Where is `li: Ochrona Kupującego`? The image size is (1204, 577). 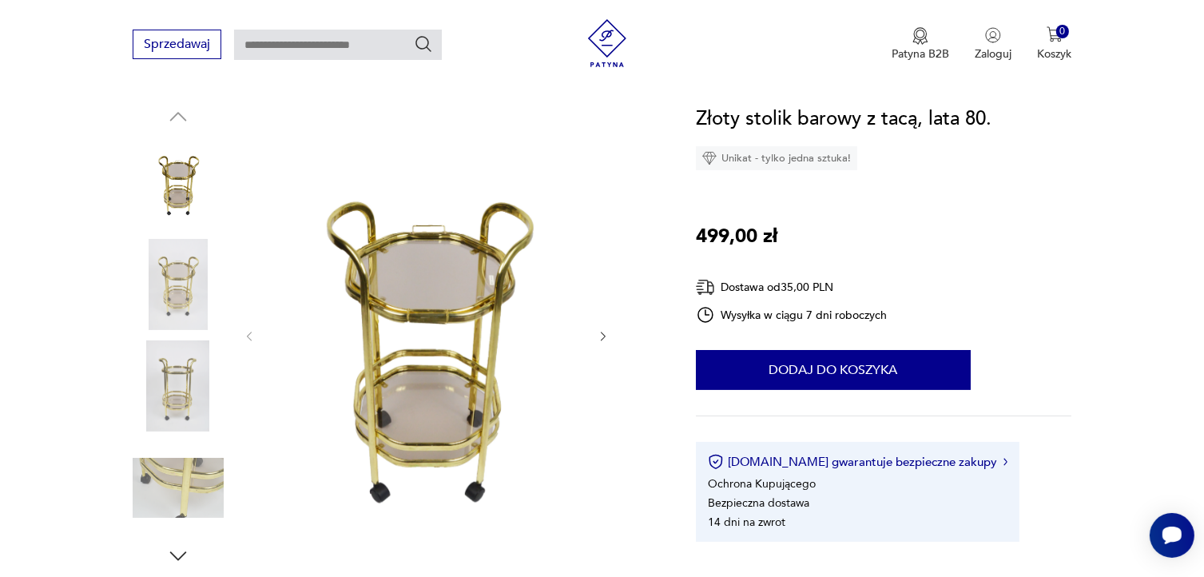 li: Ochrona Kupującego is located at coordinates (761, 483).